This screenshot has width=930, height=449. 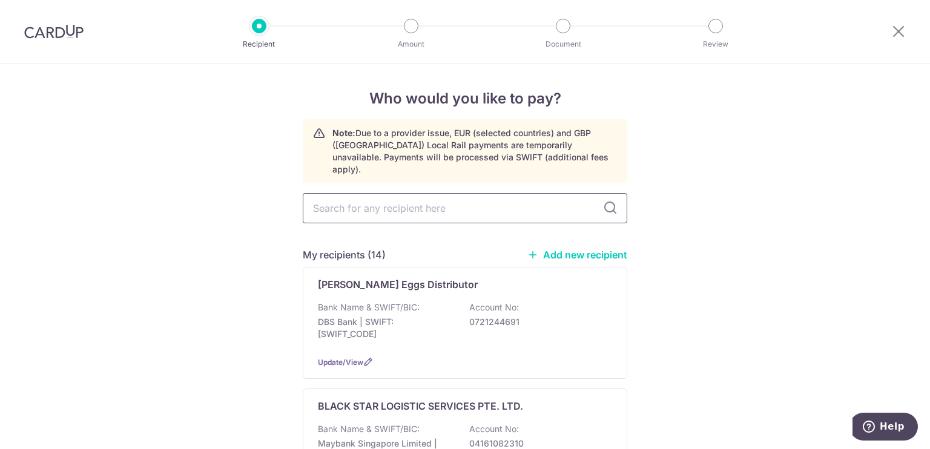 What do you see at coordinates (465, 208) in the screenshot?
I see `input: Search for any recipient here` at bounding box center [465, 208].